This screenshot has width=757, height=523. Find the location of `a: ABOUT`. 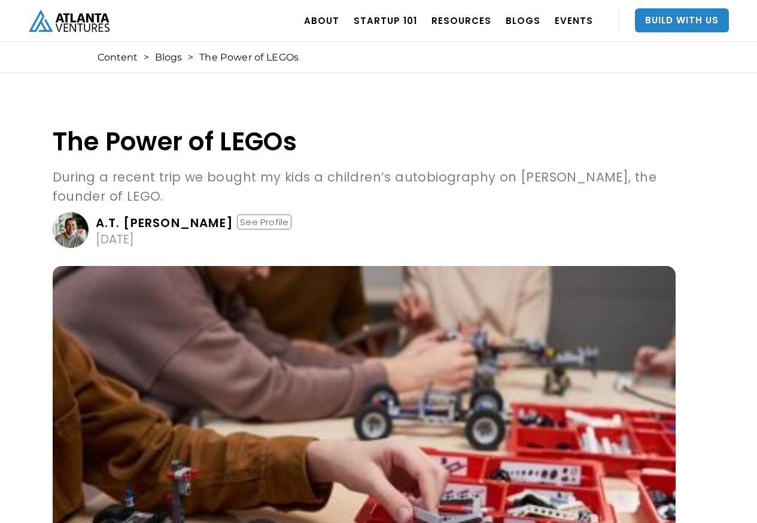

a: ABOUT is located at coordinates (321, 20).